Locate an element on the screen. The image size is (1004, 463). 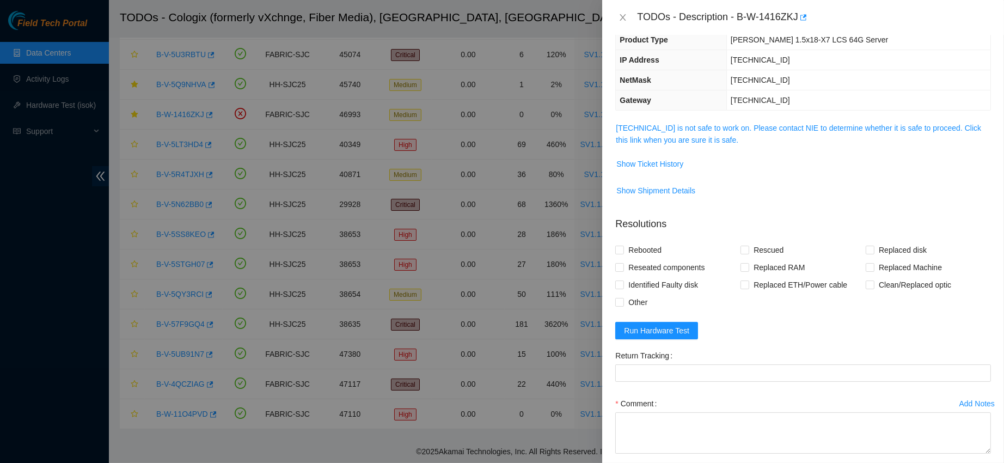
p: Resolutions is located at coordinates (803, 219).